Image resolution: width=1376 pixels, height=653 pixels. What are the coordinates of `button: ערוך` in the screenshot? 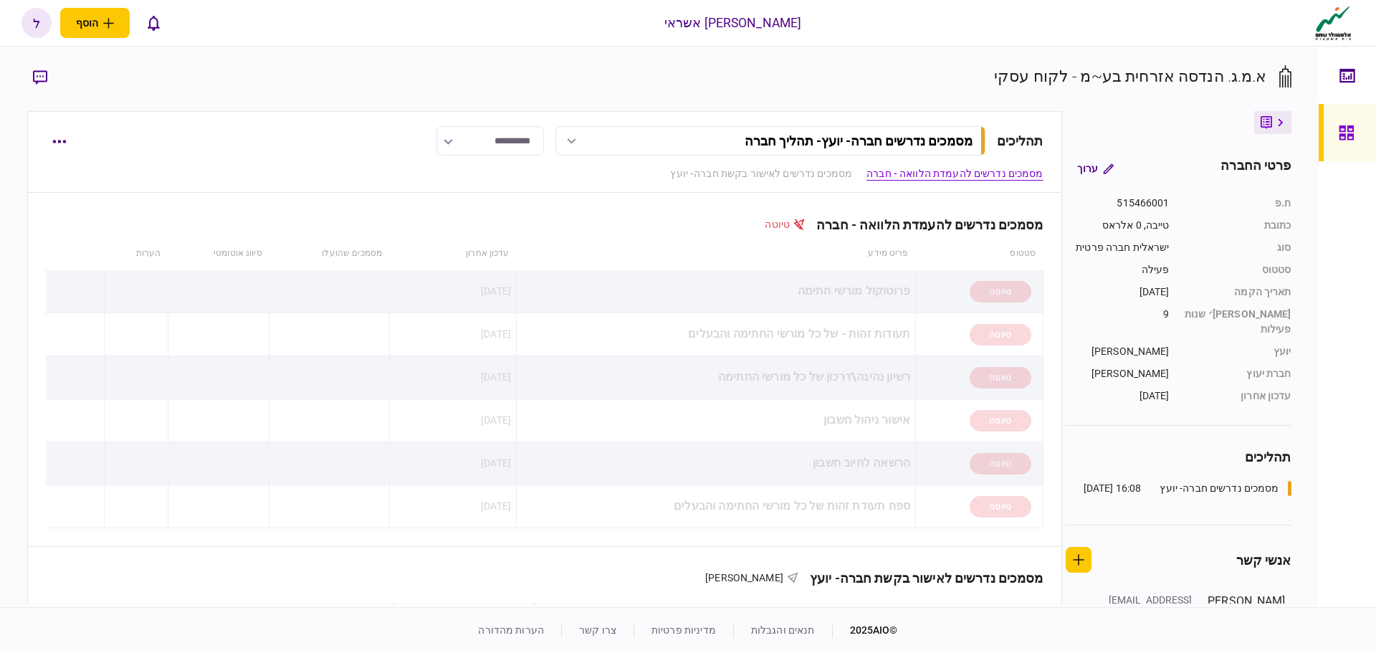 It's located at (1095, 168).